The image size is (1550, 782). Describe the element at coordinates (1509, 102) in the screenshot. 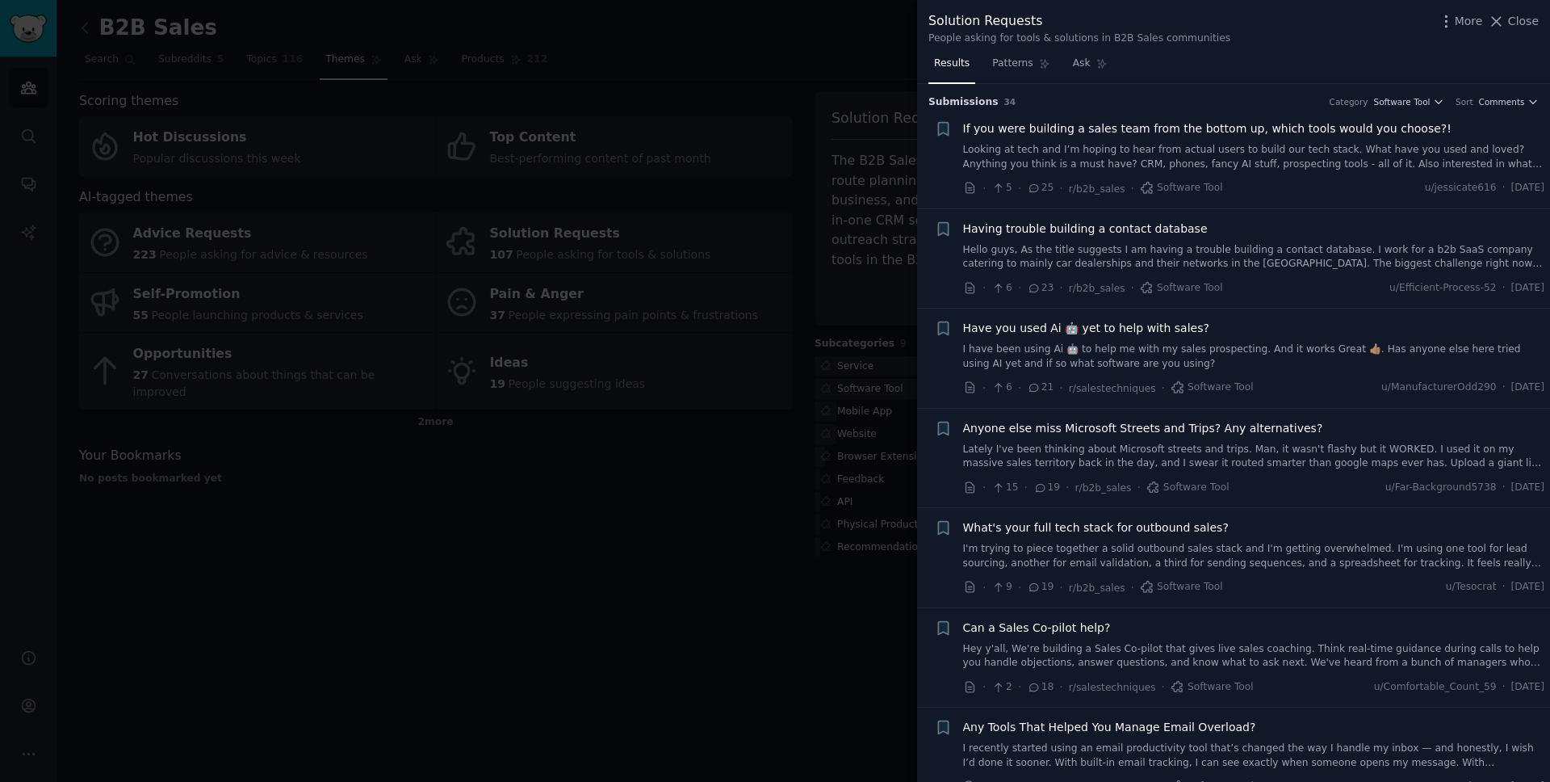

I see `button: Comments` at that location.